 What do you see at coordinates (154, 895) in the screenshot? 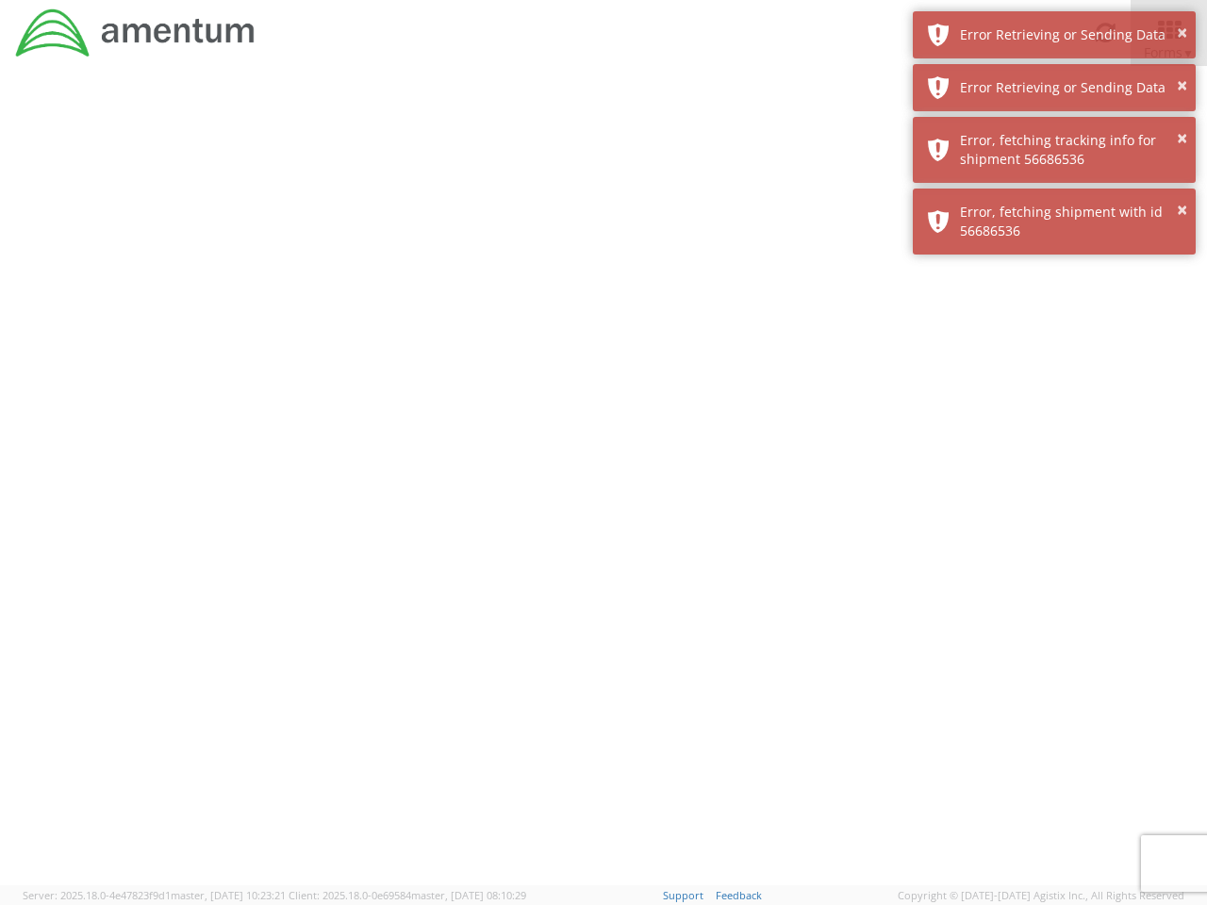
I see `span: Server: 2025.18.0-4e47823f9d1` at bounding box center [154, 895].